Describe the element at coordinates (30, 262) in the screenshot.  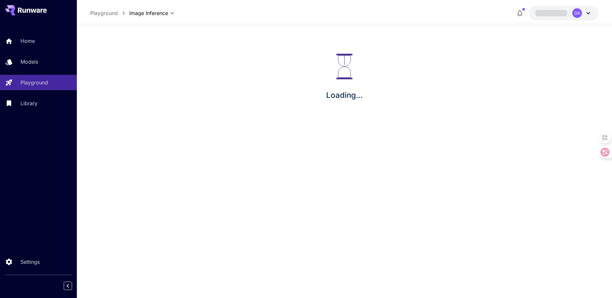
I see `p: Settings` at that location.